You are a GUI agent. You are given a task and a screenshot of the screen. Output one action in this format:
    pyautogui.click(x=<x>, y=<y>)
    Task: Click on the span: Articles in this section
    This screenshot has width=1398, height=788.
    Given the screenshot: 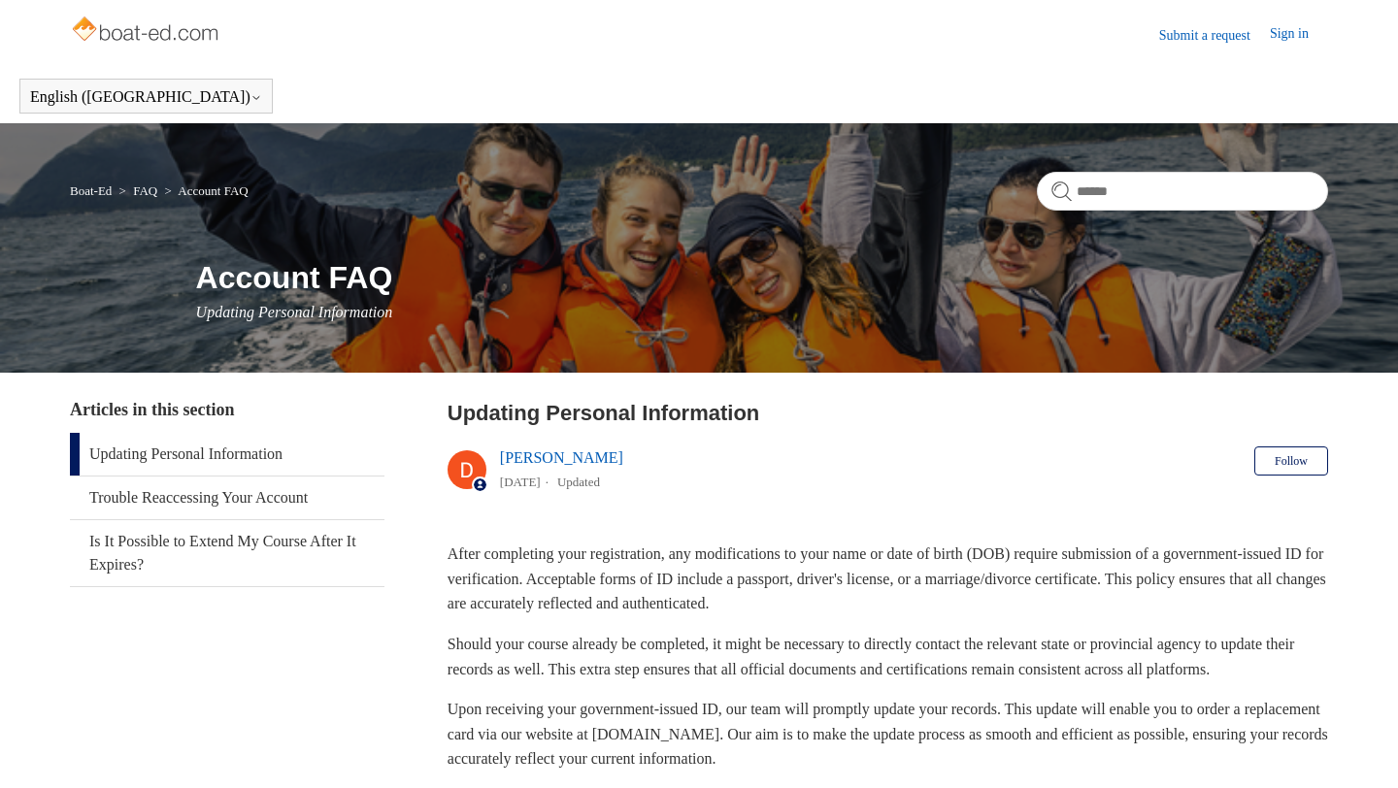 What is the action you would take?
    pyautogui.click(x=151, y=410)
    